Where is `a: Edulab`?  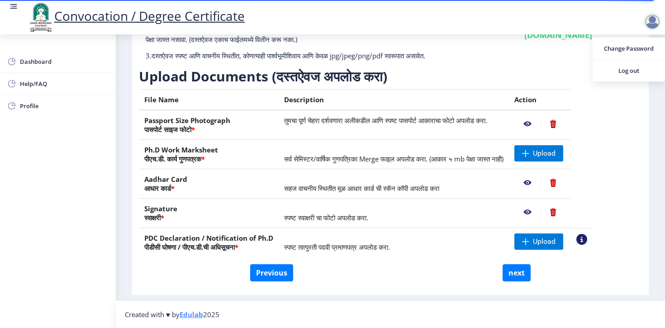
a: Edulab is located at coordinates (191, 315).